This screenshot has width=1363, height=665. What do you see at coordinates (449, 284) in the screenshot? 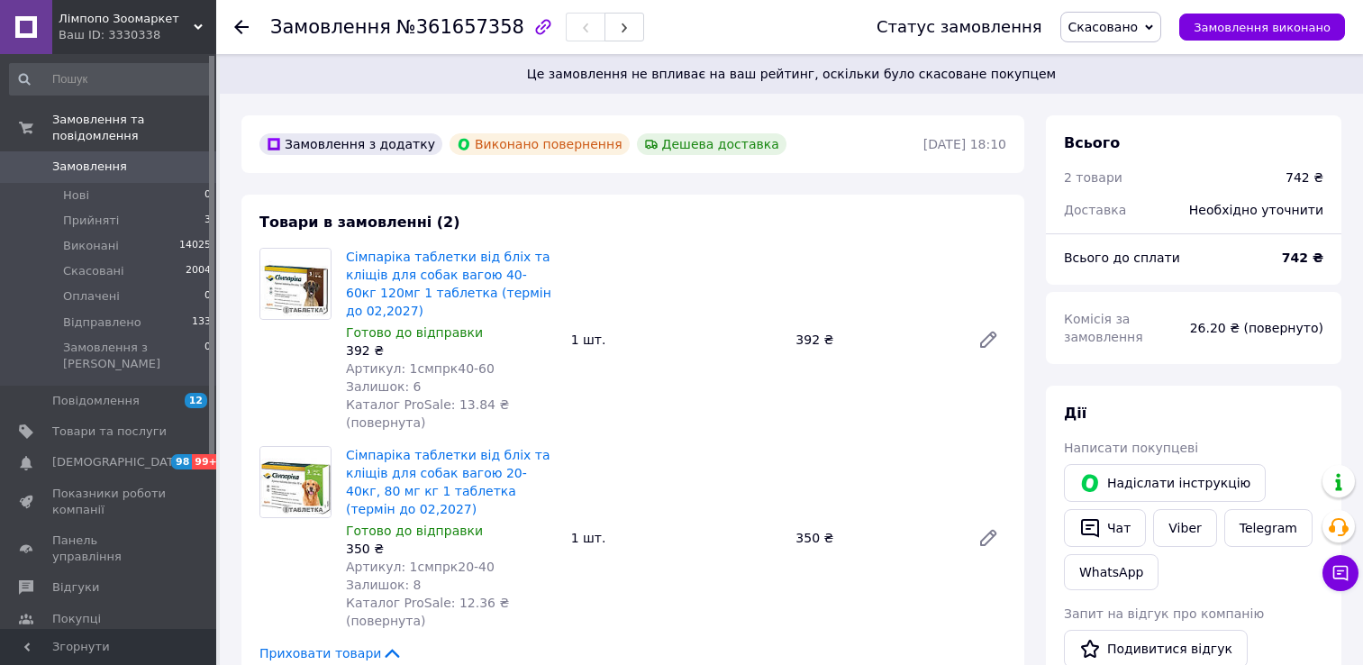
I see `a: Сімпаріка таблетки від бліх та кліщів для собак вагою 40-60кг 120мг 1 таблетка (термін до 02,2027)` at bounding box center [449, 284].